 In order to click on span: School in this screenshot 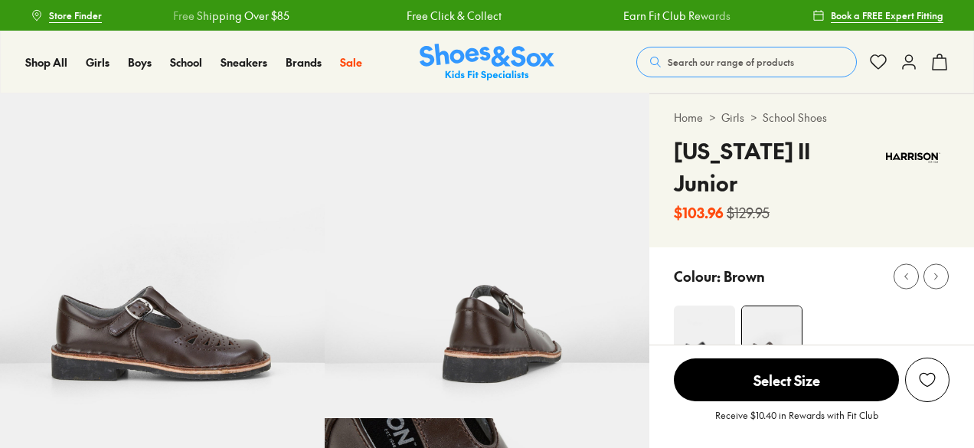, I will do `click(186, 62)`.